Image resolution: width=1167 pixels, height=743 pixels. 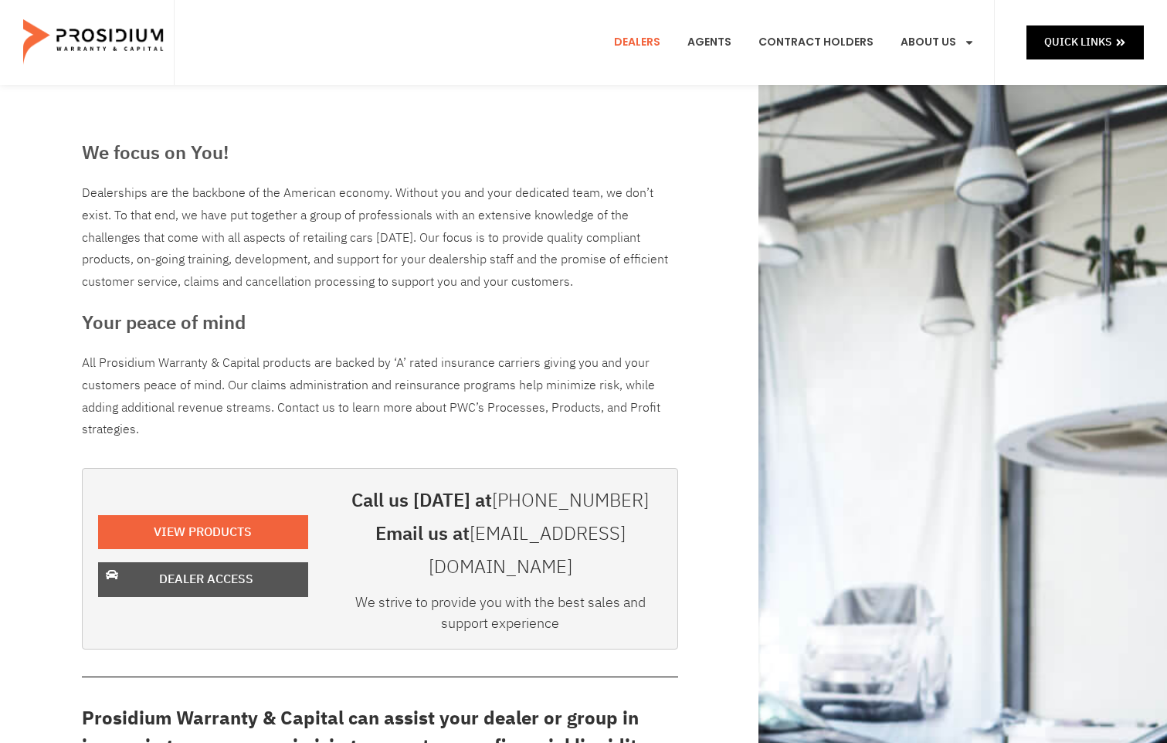 What do you see at coordinates (380, 238) in the screenshot?
I see `div: Dealerships are the backbone of the American economy. Without you and your dedicated team, we don...` at bounding box center [380, 238].